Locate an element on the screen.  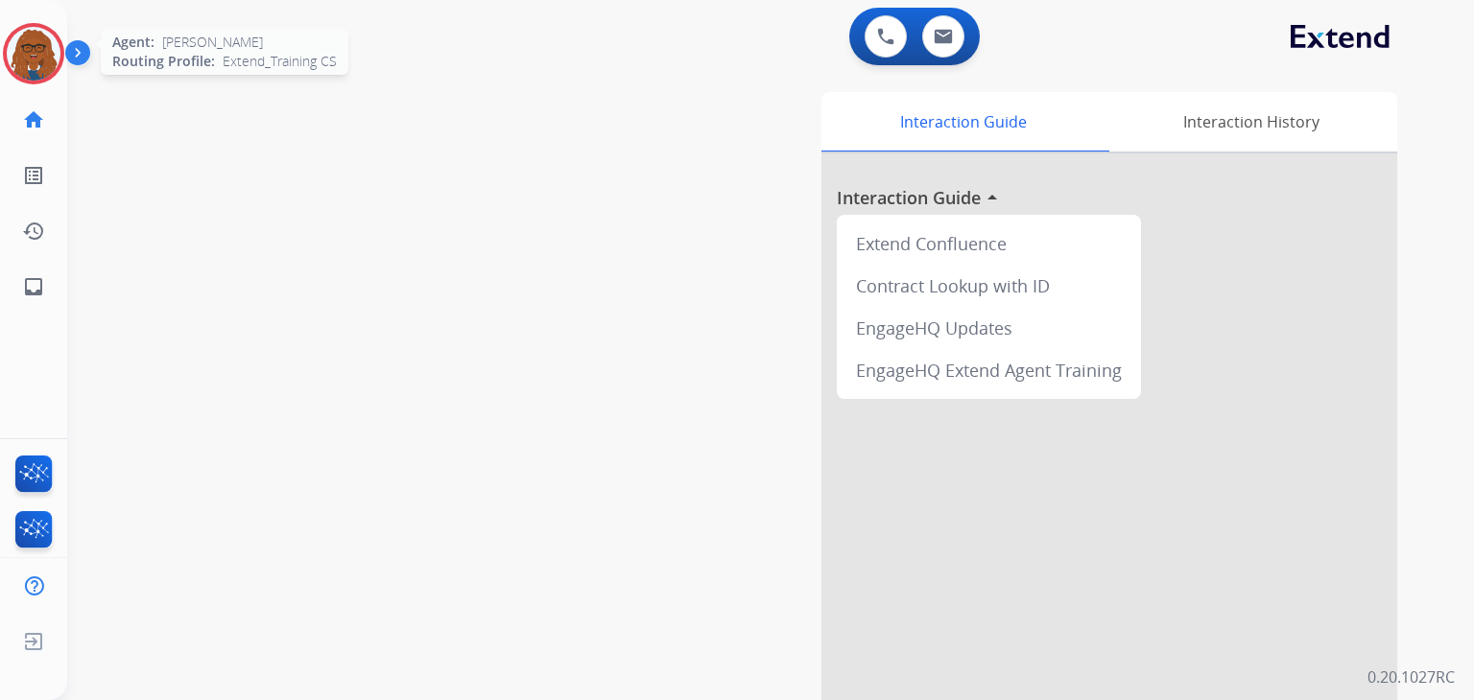
img: avatar is located at coordinates (34, 54).